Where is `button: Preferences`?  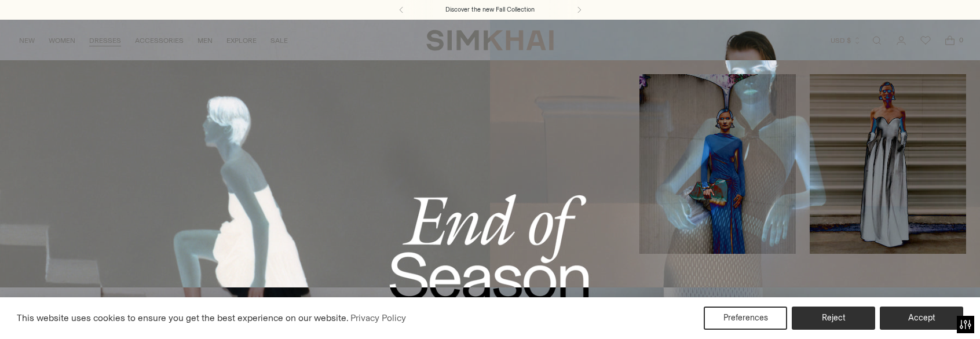
button: Preferences is located at coordinates (746, 318).